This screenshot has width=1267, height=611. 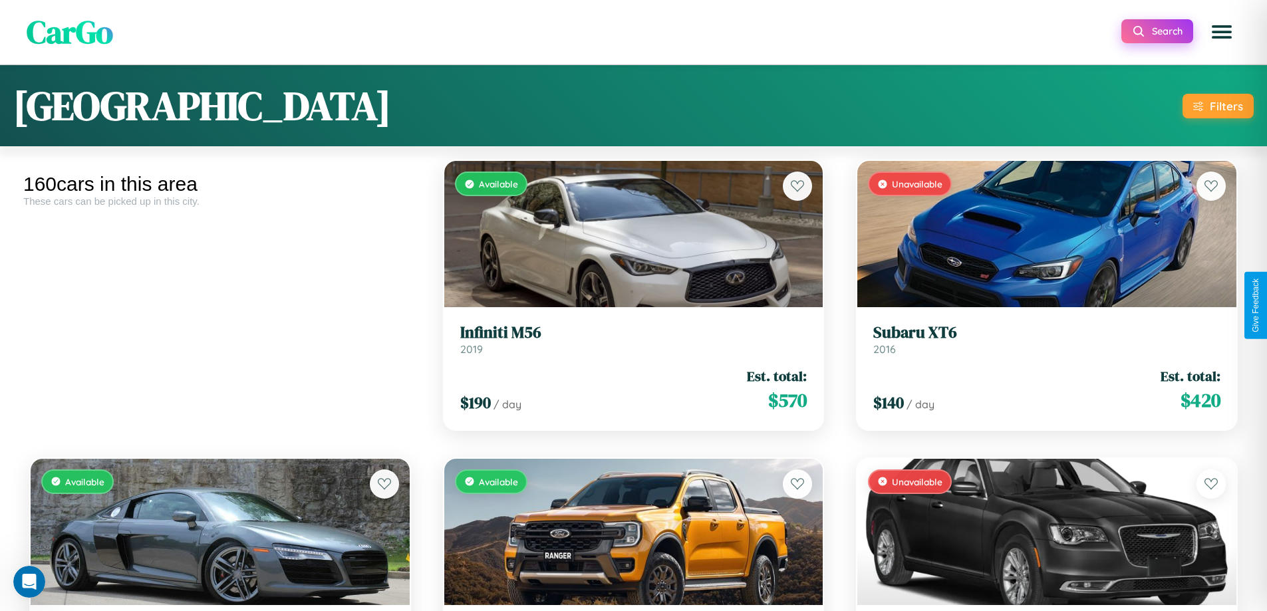 What do you see at coordinates (1222, 32) in the screenshot?
I see `button: Open menu` at bounding box center [1222, 32].